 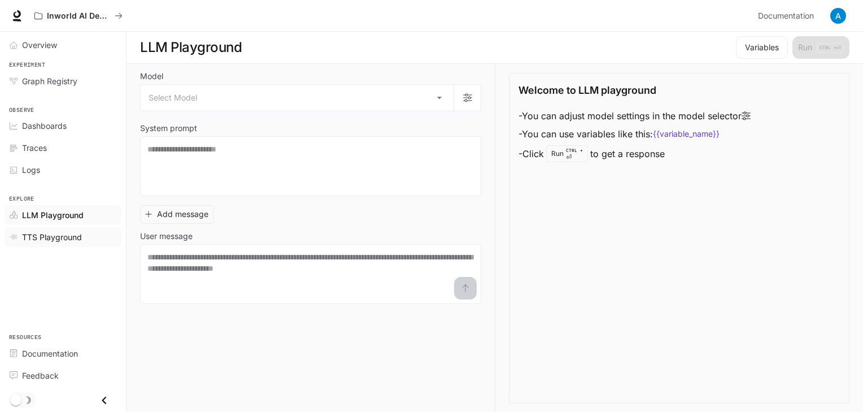 What do you see at coordinates (63, 169) in the screenshot?
I see `a: Logs` at bounding box center [63, 169].